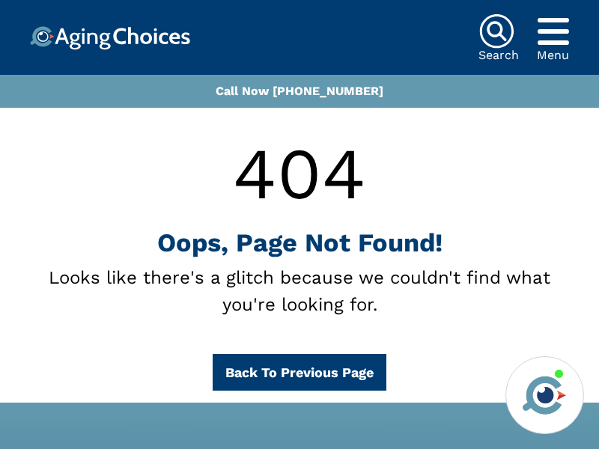 The width and height of the screenshot is (599, 449). What do you see at coordinates (499, 55) in the screenshot?
I see `div: Search` at bounding box center [499, 55].